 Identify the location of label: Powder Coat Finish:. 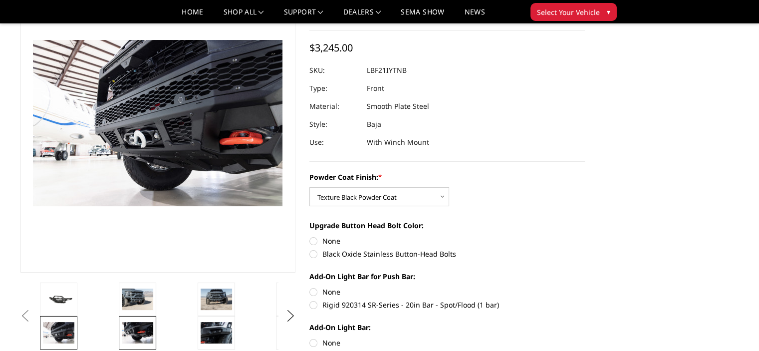
(447, 177).